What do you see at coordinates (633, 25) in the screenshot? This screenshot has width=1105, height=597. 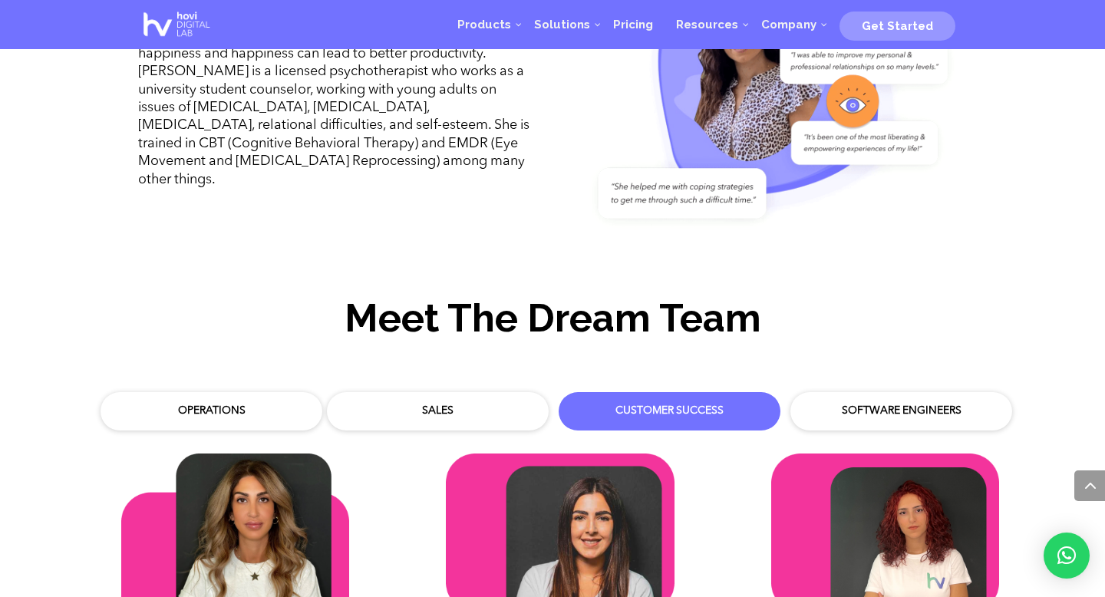 I see `span: Pricing` at bounding box center [633, 25].